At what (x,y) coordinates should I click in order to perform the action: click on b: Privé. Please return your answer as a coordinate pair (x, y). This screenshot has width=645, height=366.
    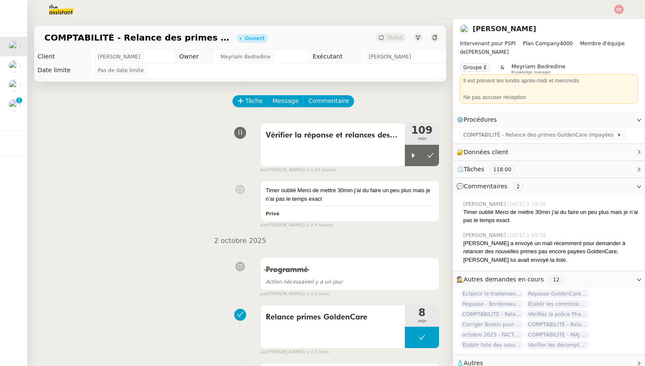
    Looking at the image, I should click on (273, 213).